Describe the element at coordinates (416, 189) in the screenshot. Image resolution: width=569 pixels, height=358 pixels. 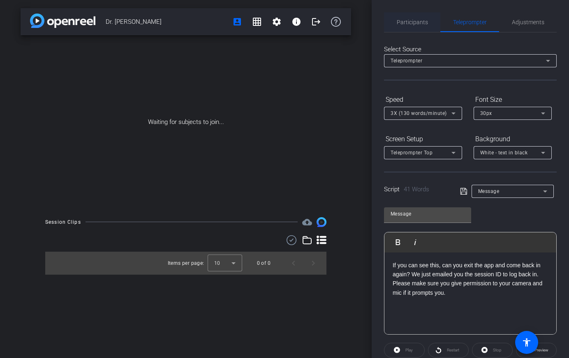
I see `span: 41 Words` at that location.